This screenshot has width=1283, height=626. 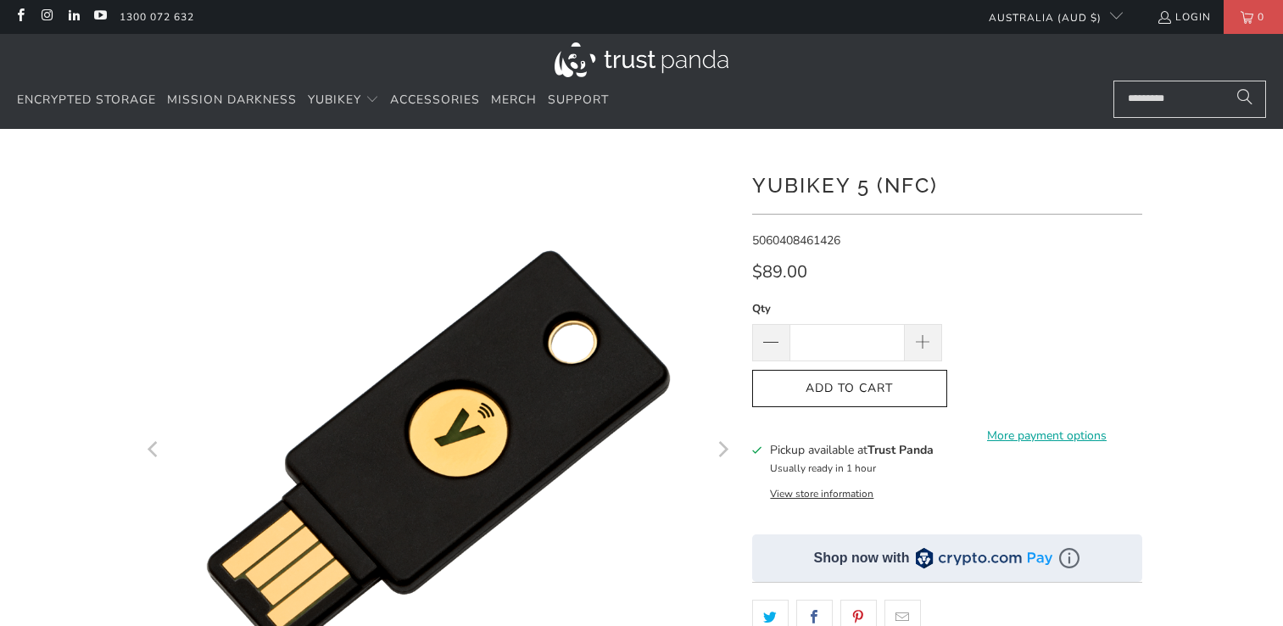 What do you see at coordinates (73, 17) in the screenshot?
I see `a: Trust Panda Australia on LinkedIn` at bounding box center [73, 17].